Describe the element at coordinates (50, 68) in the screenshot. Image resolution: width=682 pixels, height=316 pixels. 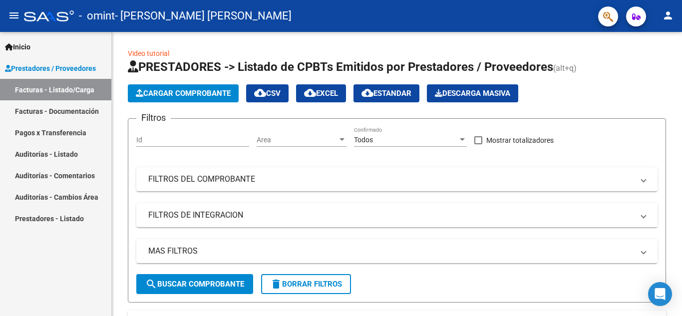
I see `span: Prestadores / Proveedores` at that location.